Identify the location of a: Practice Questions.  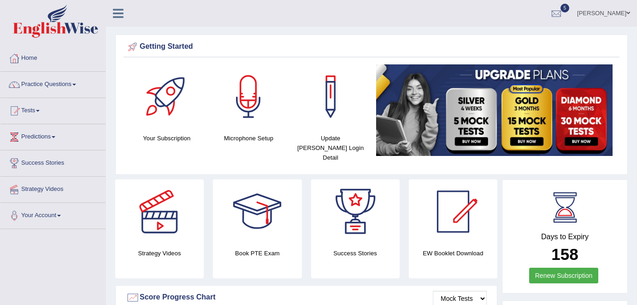
(53, 83).